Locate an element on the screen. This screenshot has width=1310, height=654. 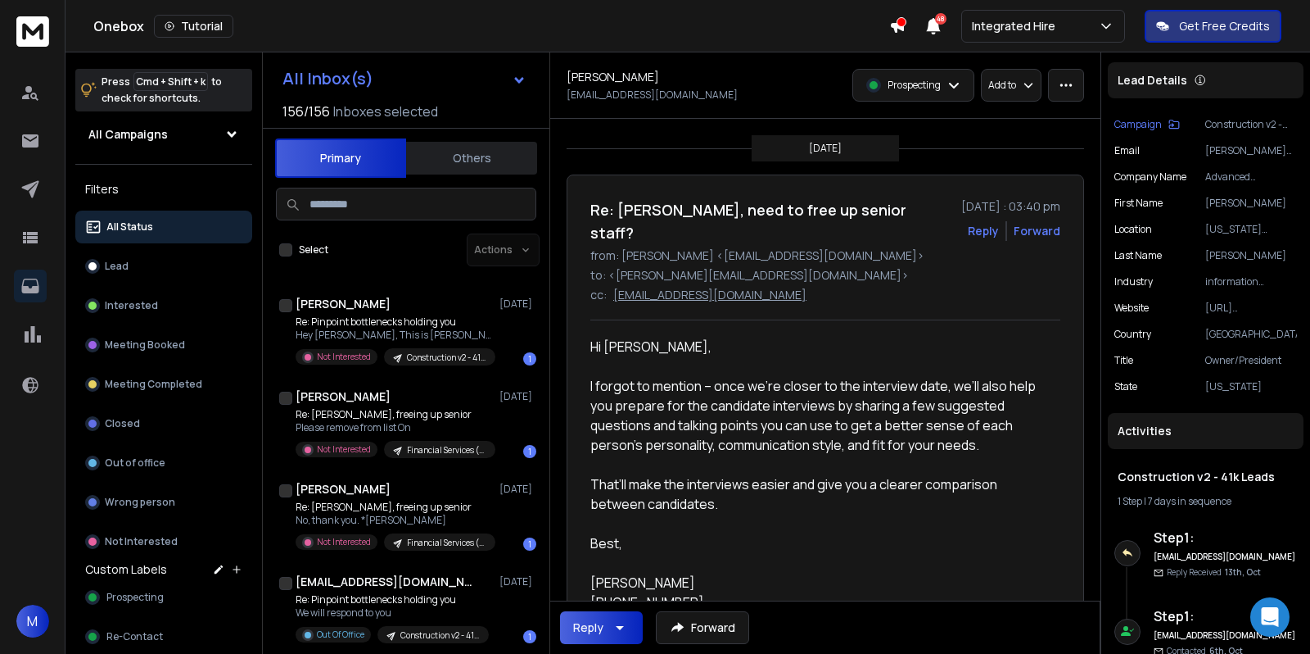
button: Lead is located at coordinates (164, 266).